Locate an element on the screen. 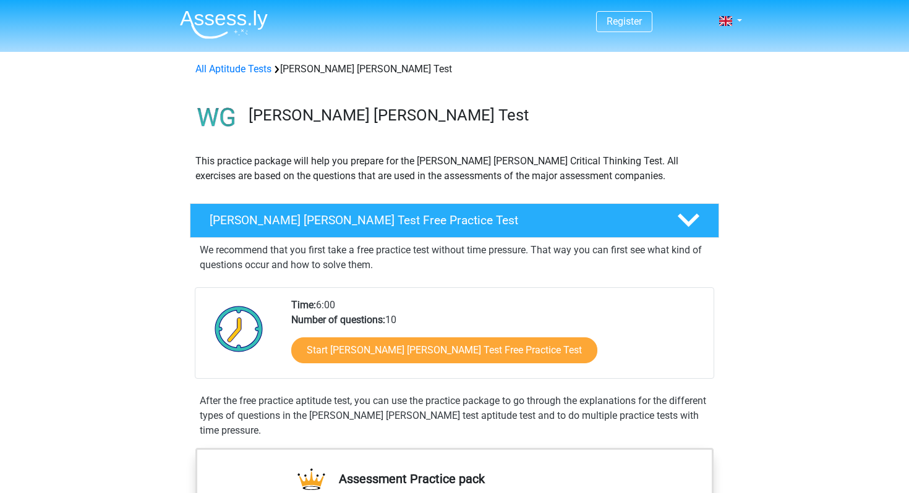 The image size is (909, 493). p: We recommend that you first take a free practice test without time pressure. That way you can fir... is located at coordinates (454, 258).